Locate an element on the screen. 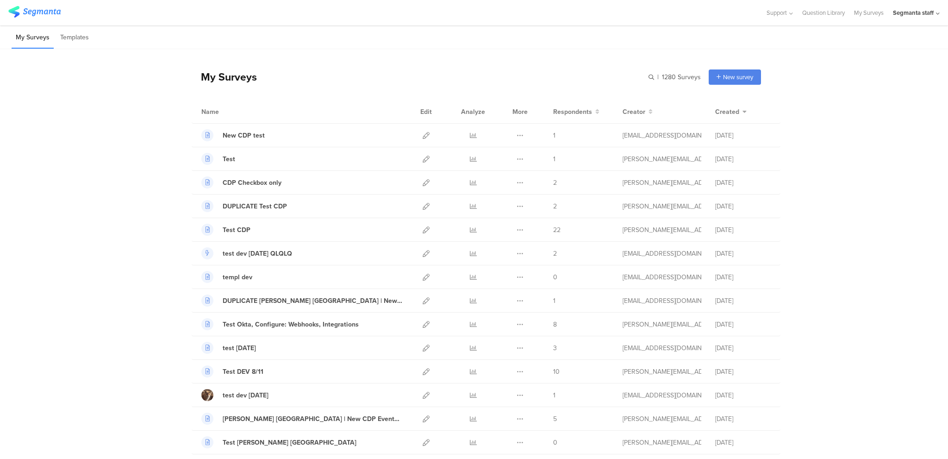 The image size is (948, 459). div: Test is located at coordinates (229, 159).